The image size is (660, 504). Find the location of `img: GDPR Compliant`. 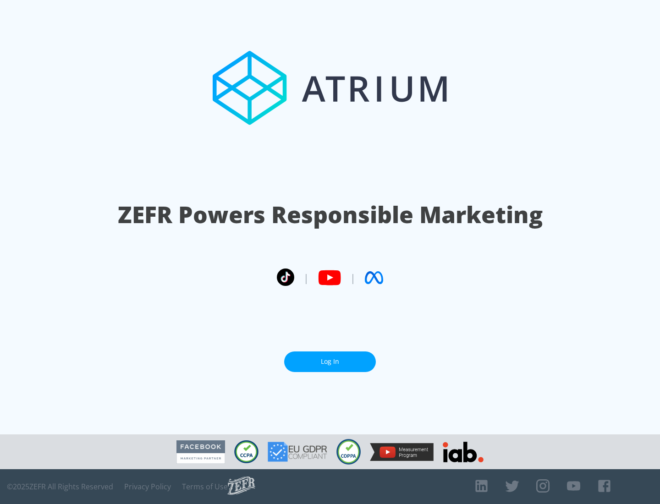

img: GDPR Compliant is located at coordinates (298, 452).